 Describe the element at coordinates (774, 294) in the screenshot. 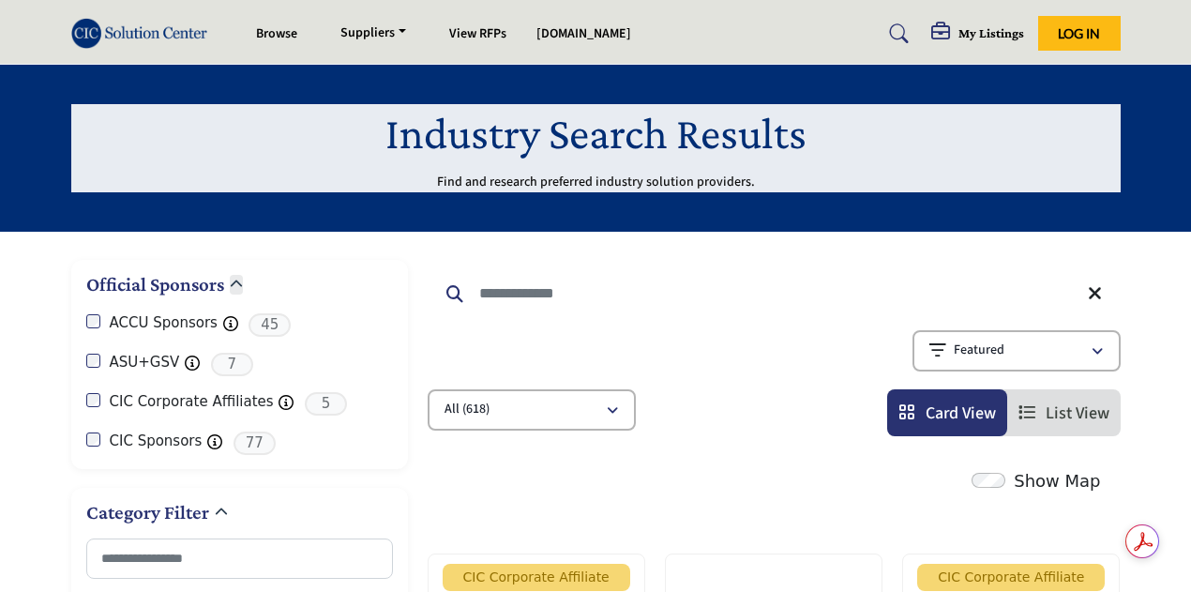

I see `input: Search Keyword` at that location.